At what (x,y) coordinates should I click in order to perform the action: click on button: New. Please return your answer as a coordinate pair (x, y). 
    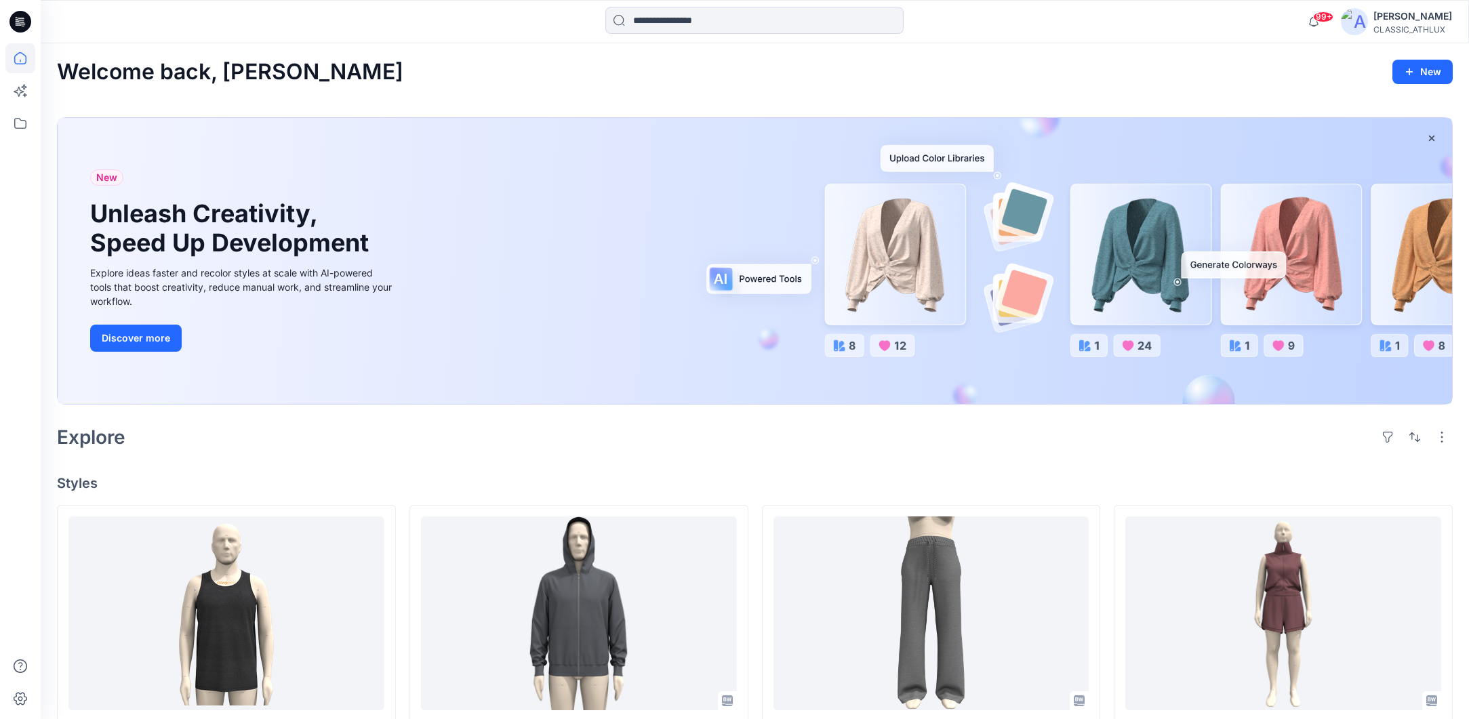
    Looking at the image, I should click on (1422, 72).